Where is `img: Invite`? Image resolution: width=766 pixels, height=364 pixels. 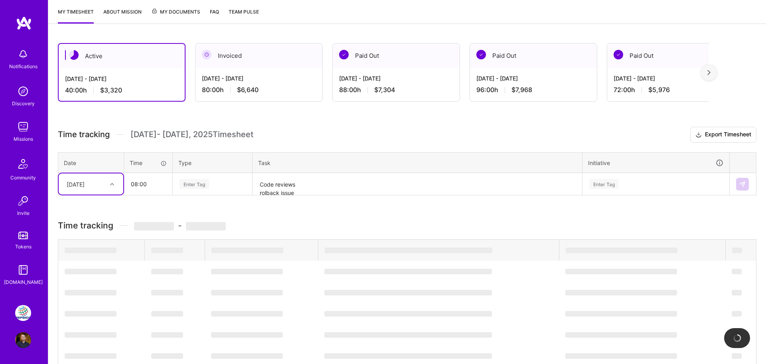
img: Invite is located at coordinates (23, 201).